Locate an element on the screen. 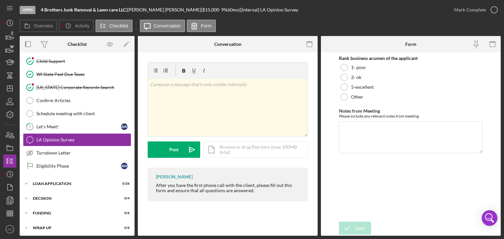 This screenshot has height=239, width=504. b: 4 Brothers Junk Removal & Lawn care LLC is located at coordinates (83, 10).